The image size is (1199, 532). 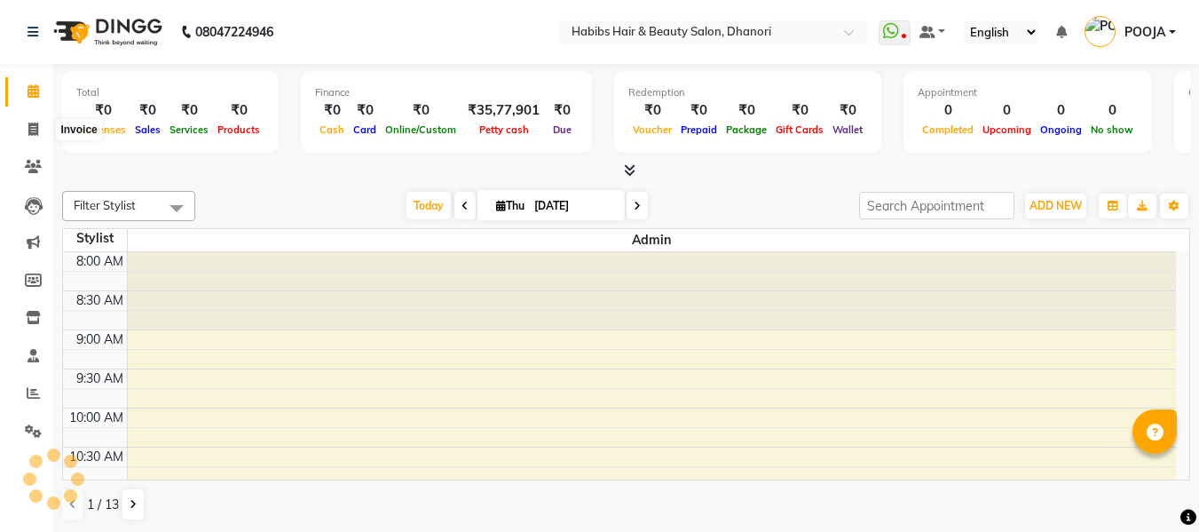 What do you see at coordinates (99, 378) in the screenshot?
I see `div: 9:30 AM` at bounding box center [99, 378].